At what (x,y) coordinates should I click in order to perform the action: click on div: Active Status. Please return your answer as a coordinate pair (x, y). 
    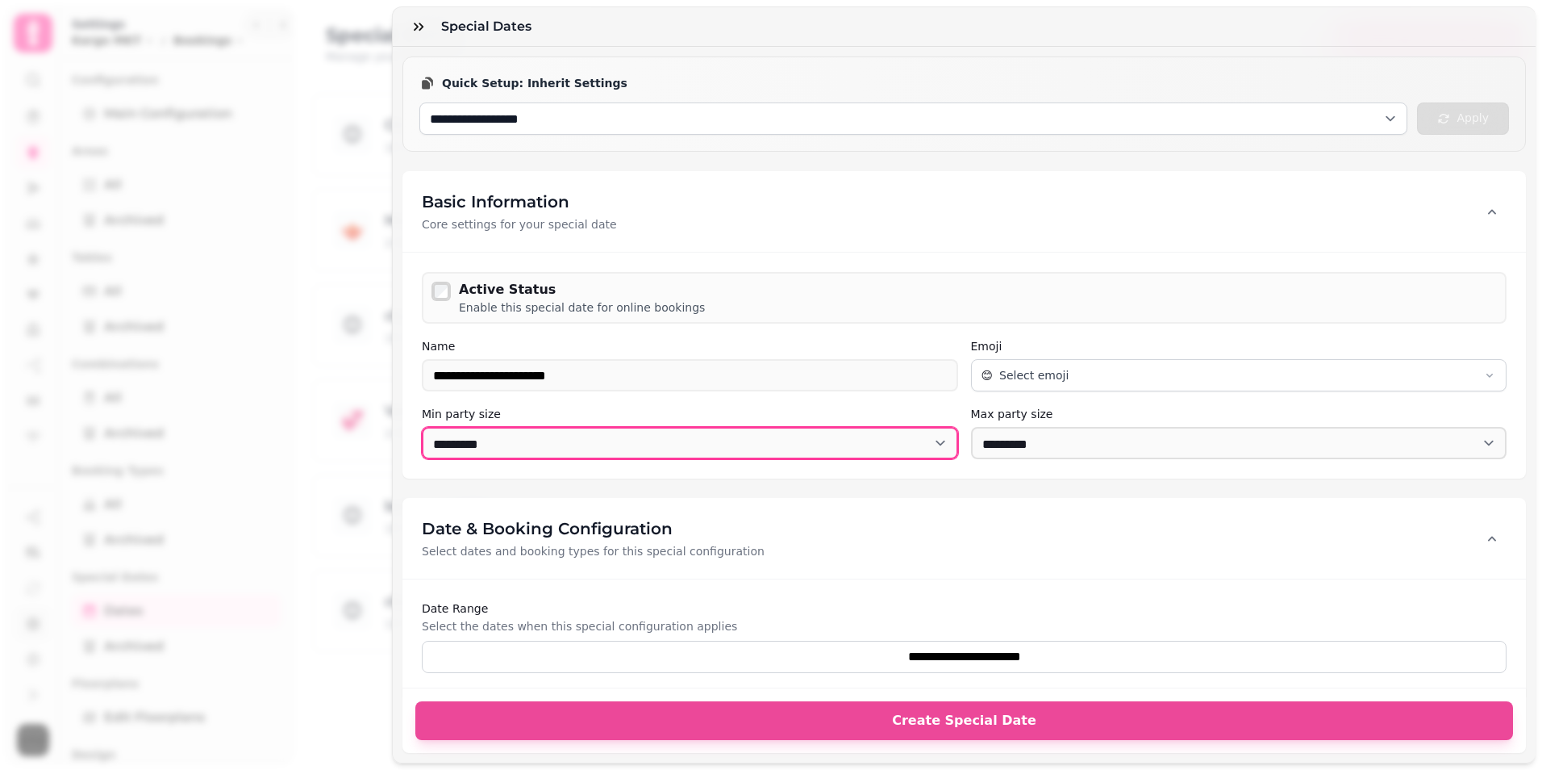
    Looking at the image, I should click on (582, 290).